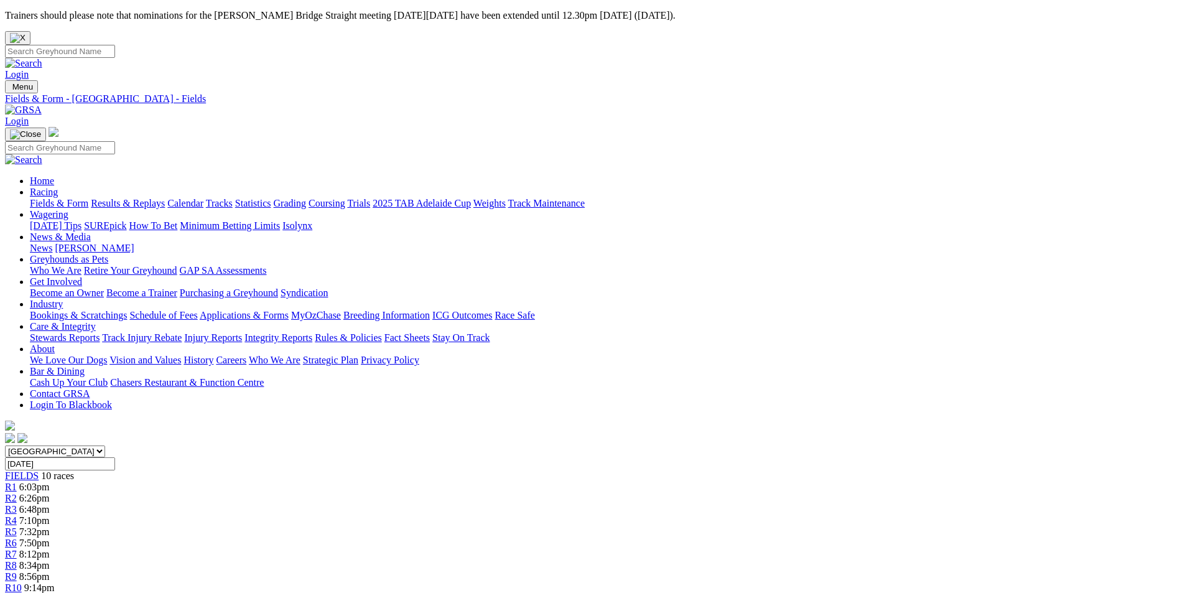  What do you see at coordinates (163, 315) in the screenshot?
I see `a: Schedule of Fees` at bounding box center [163, 315].